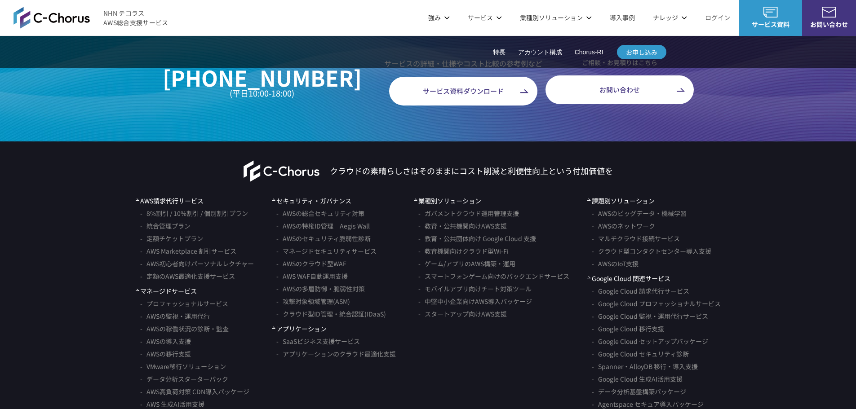 This screenshot has height=409, width=856. Describe the element at coordinates (469, 213) in the screenshot. I see `a: ガバメントクラウド運用管理支援` at that location.